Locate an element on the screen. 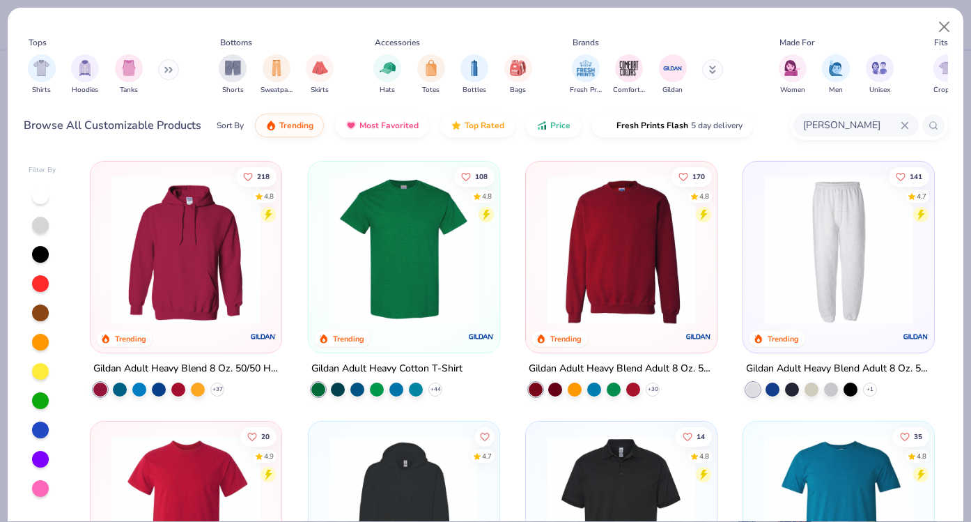 Image resolution: width=971 pixels, height=522 pixels. img: c7959168-479a-4259-8c5e-120e54807d6b is located at coordinates (567, 250).